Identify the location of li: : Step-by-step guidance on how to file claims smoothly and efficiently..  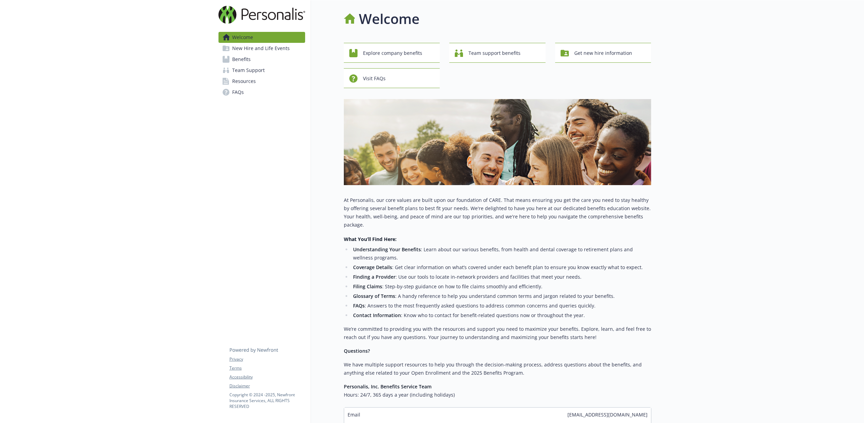
(502, 286).